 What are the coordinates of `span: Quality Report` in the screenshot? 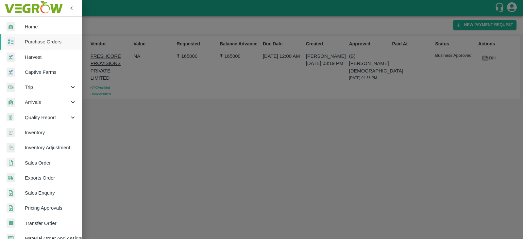 It's located at (47, 118).